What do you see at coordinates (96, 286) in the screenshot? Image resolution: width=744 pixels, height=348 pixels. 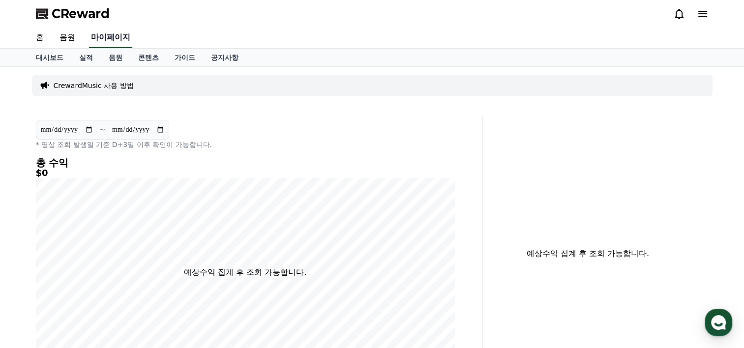 I see `span: 대화` at bounding box center [96, 286].